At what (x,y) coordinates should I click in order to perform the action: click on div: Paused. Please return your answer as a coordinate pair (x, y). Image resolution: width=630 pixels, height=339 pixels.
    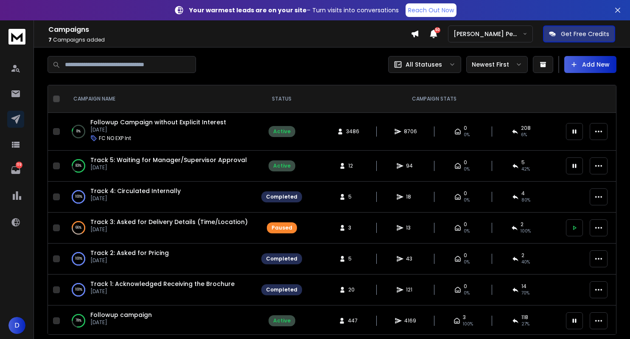
    Looking at the image, I should click on (282, 228).